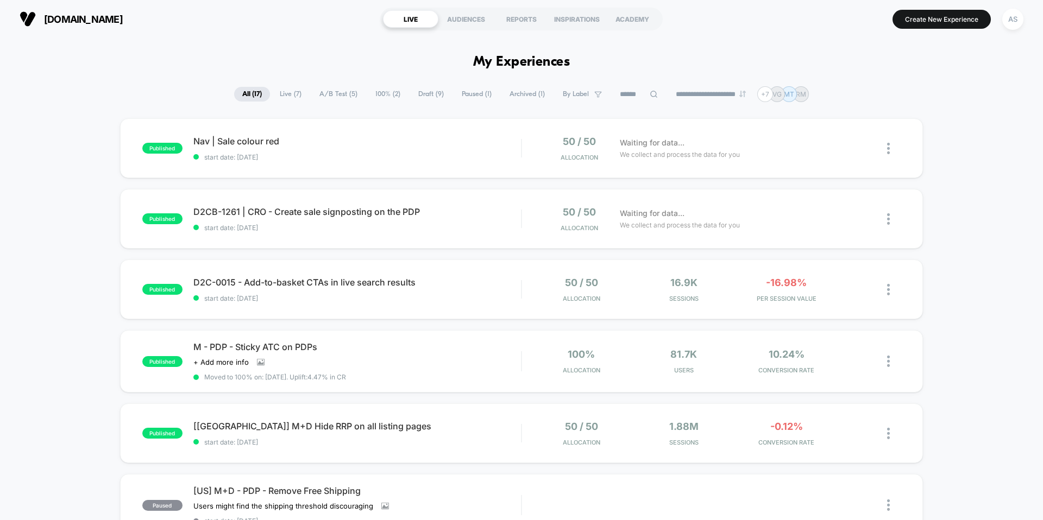  Describe the element at coordinates (521, 19) in the screenshot. I see `div: REPORTS` at that location.